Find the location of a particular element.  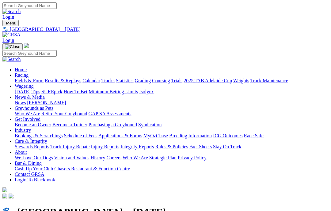

a: Track Injury Rebate is located at coordinates (70, 147).